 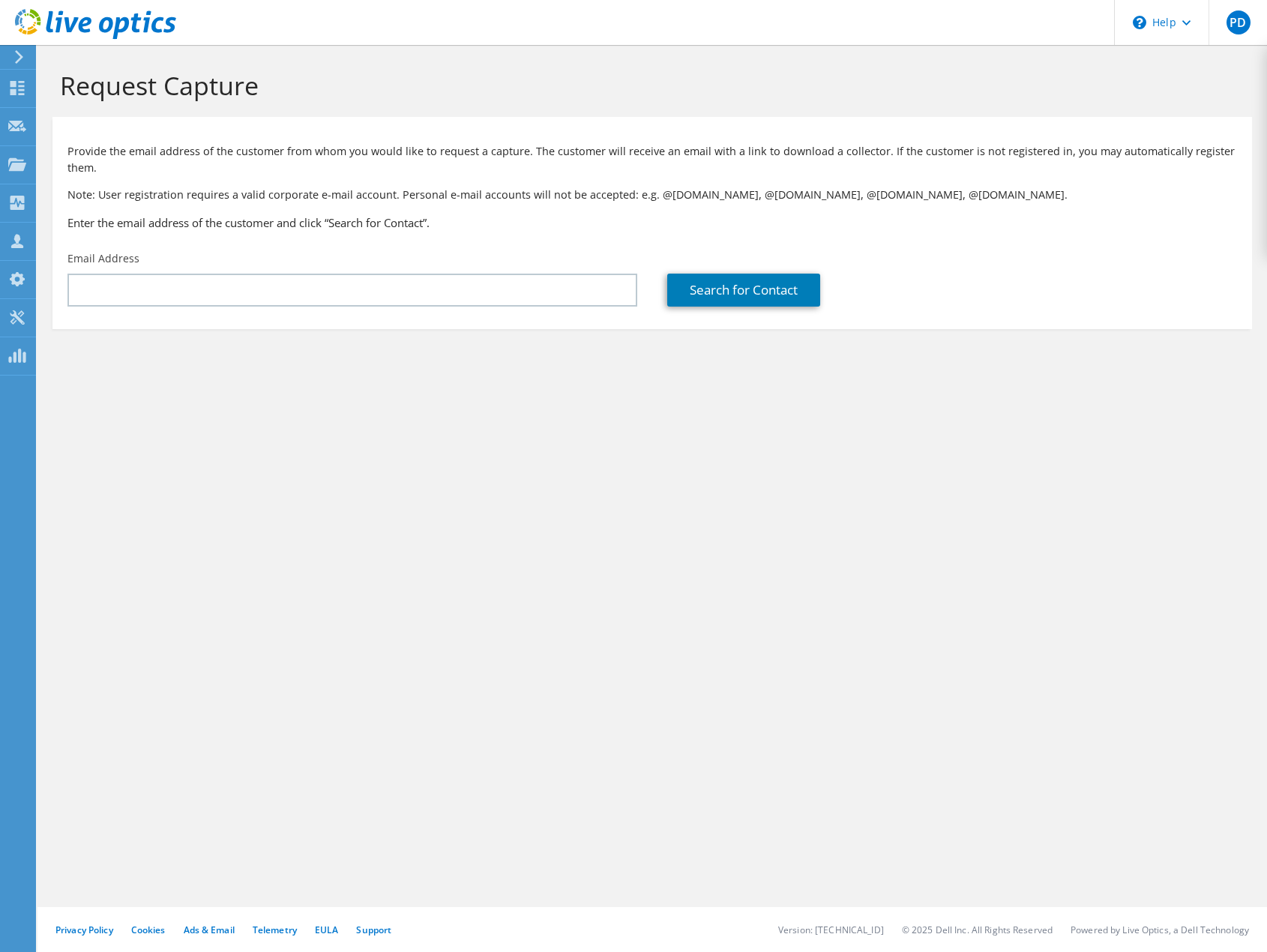 I want to click on a: Telemetry, so click(x=274, y=929).